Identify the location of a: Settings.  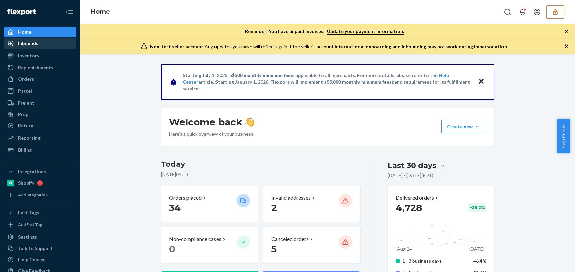
(40, 237).